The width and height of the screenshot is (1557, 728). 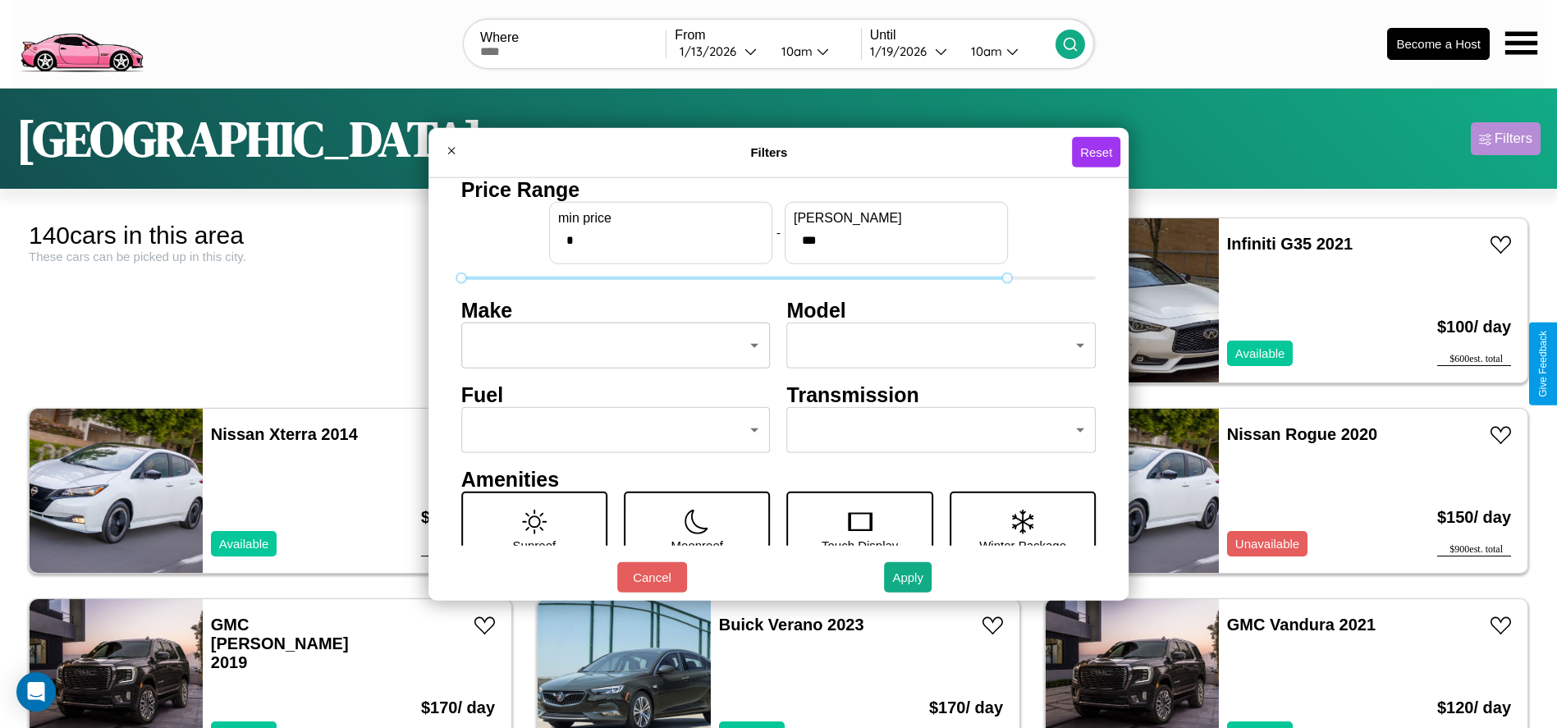 What do you see at coordinates (661, 217) in the screenshot?
I see `label: min price` at bounding box center [661, 217].